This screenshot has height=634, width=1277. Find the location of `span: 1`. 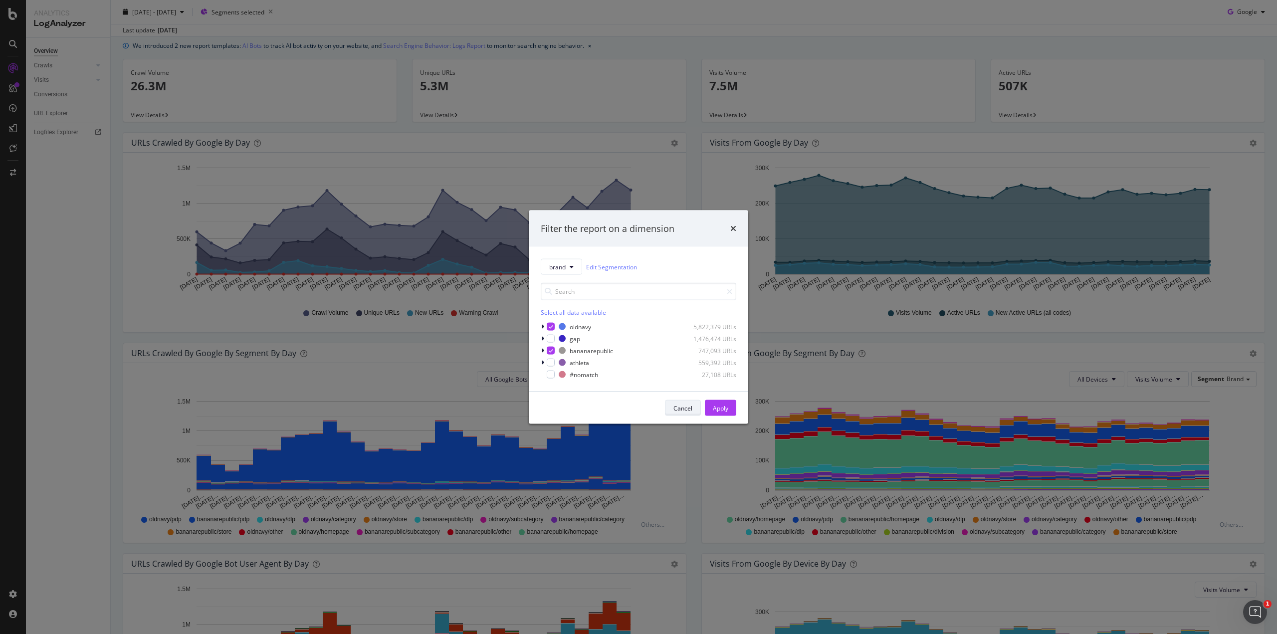

span: 1 is located at coordinates (1268, 604).